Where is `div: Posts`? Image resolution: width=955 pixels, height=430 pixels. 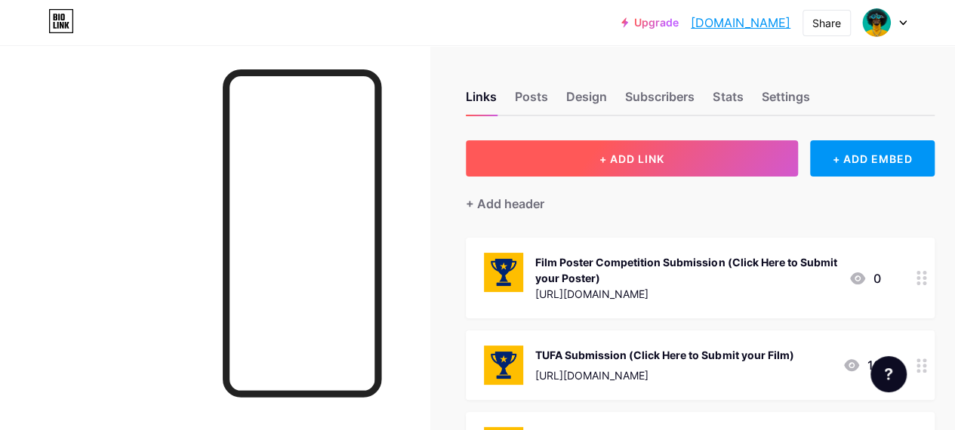
div: Posts is located at coordinates (531, 101).